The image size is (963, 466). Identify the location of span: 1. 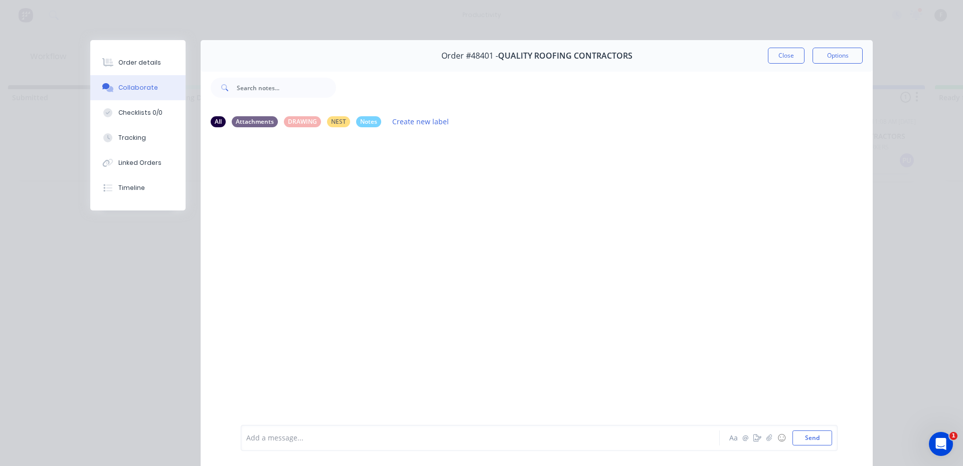
(953, 436).